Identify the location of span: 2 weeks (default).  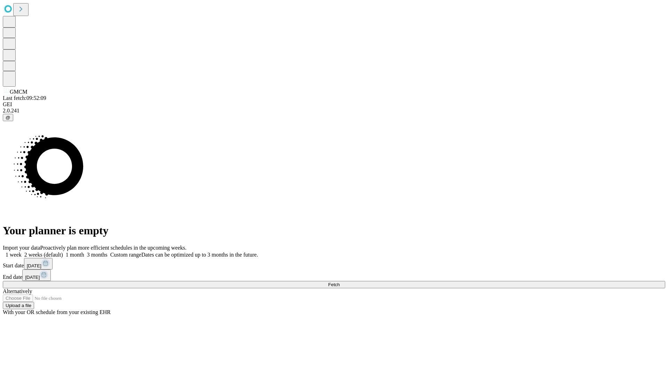
(44, 254).